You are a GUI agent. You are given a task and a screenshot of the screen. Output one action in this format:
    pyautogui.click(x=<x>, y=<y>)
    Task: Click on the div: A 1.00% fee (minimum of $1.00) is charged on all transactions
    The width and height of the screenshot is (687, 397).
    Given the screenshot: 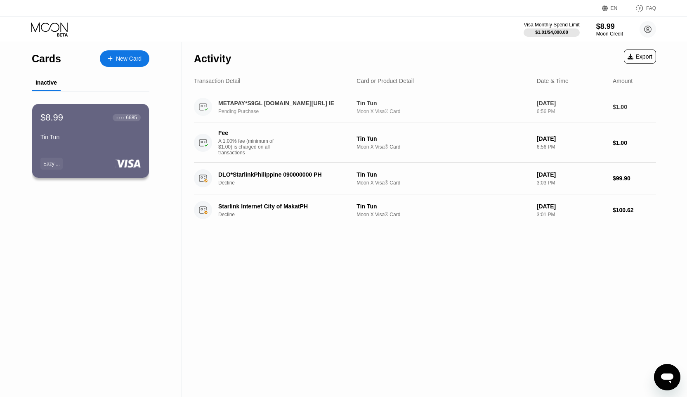 What is the action you would take?
    pyautogui.click(x=249, y=147)
    